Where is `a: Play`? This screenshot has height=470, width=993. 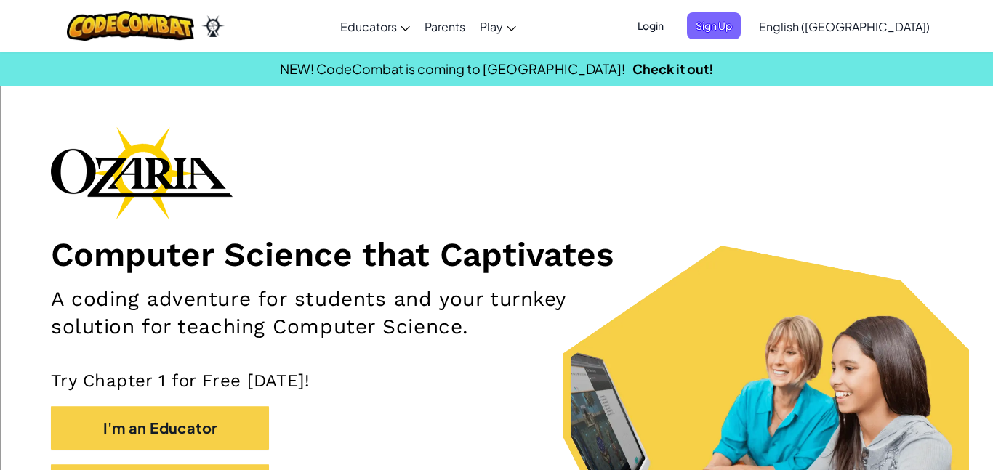 a: Play is located at coordinates (498, 26).